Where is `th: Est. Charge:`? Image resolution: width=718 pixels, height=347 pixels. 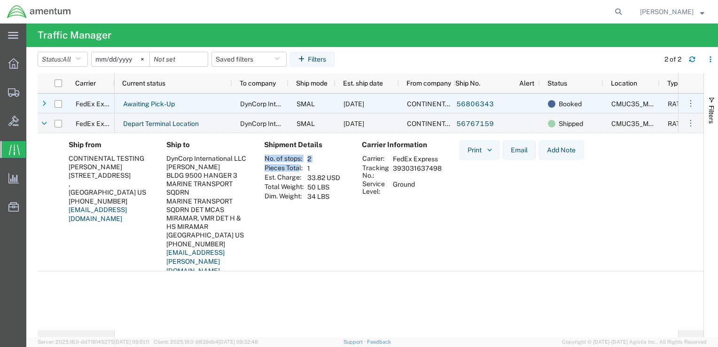
th: Est. Charge: is located at coordinates (284, 178).